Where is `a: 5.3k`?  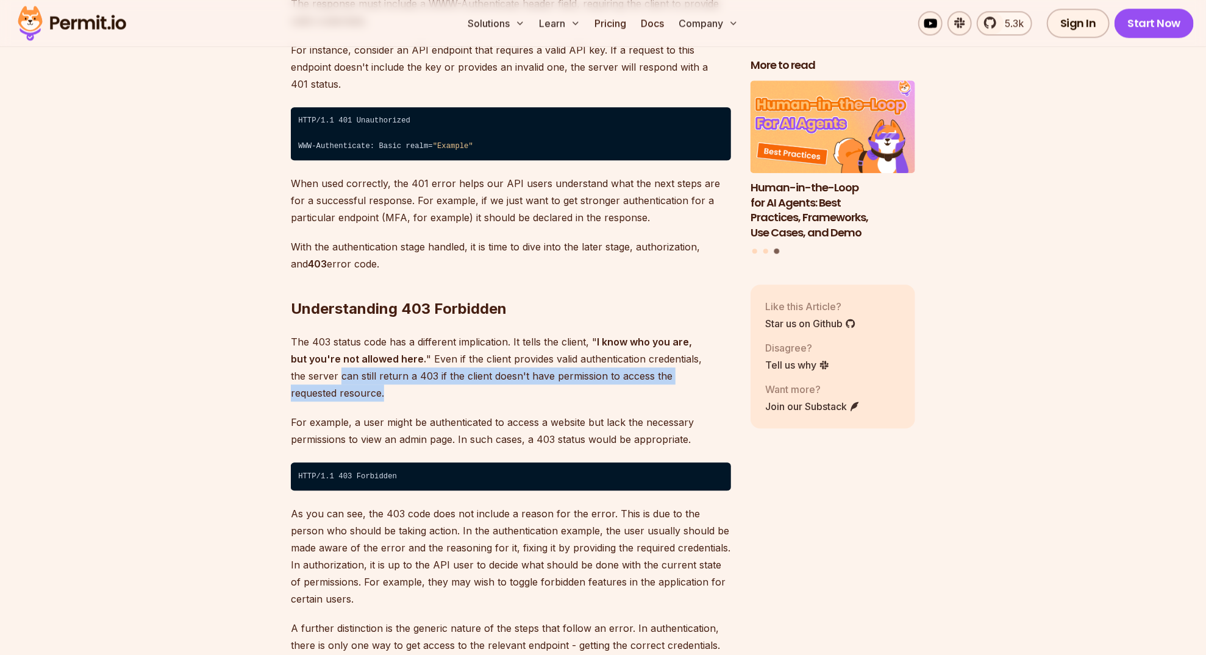
a: 5.3k is located at coordinates (1004, 23).